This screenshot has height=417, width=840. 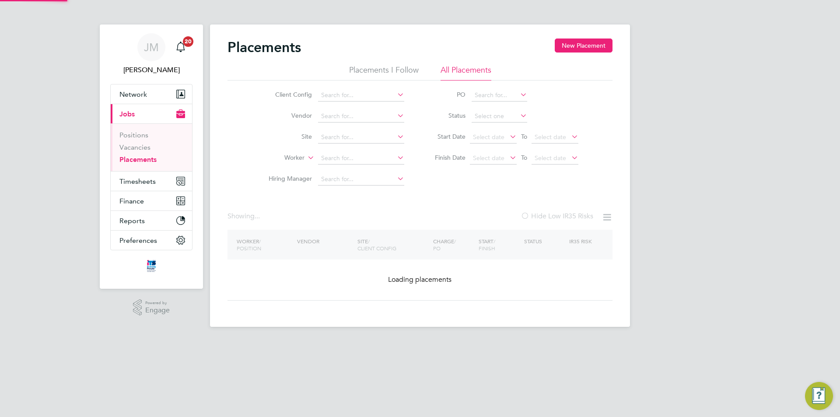 I want to click on label: PO, so click(x=446, y=95).